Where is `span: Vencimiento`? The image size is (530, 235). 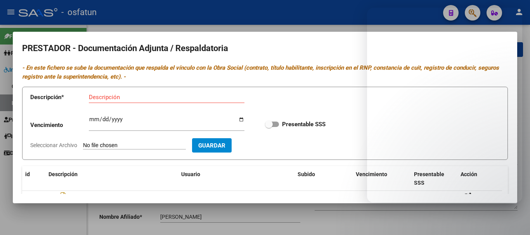
span: Vencimiento is located at coordinates (371, 174).